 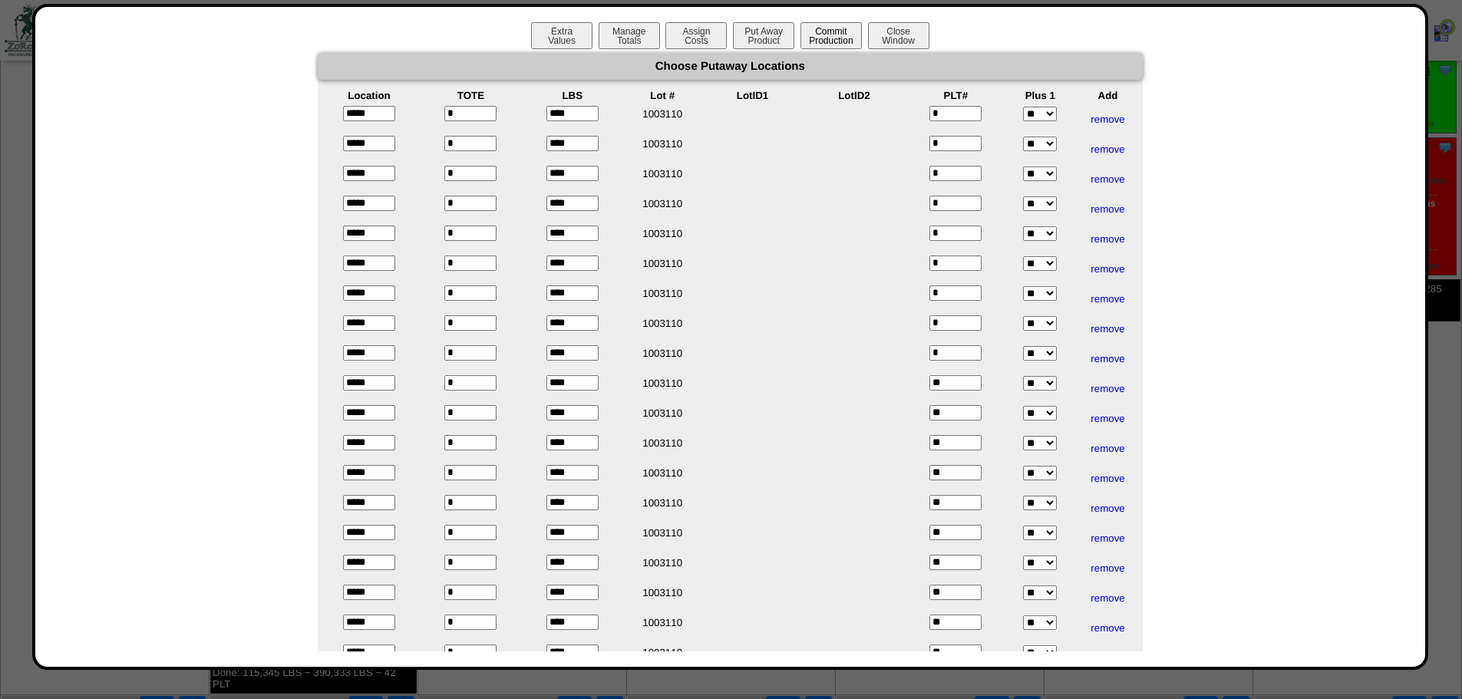 I want to click on button: ExtraValues, so click(x=562, y=35).